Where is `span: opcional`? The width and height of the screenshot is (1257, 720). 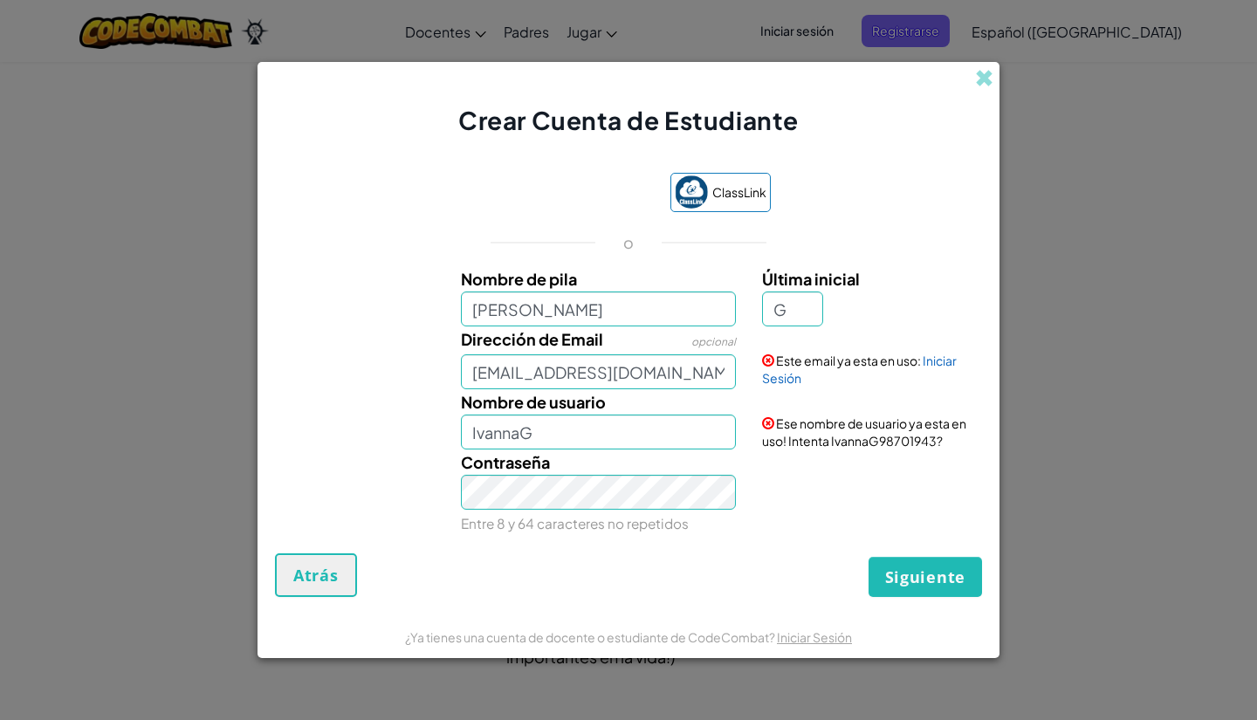
span: opcional is located at coordinates (713, 341).